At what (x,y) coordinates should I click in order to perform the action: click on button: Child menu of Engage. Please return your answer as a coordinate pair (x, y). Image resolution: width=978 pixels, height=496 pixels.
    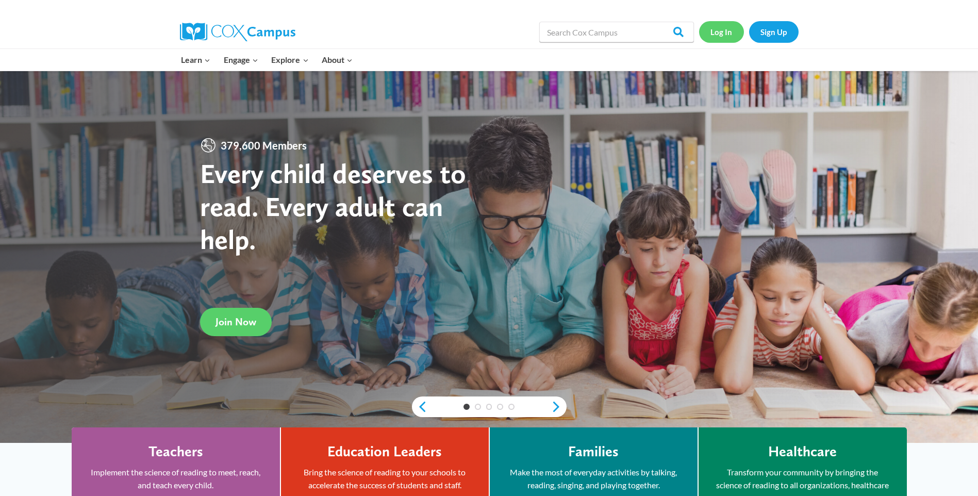
    Looking at the image, I should click on (241, 60).